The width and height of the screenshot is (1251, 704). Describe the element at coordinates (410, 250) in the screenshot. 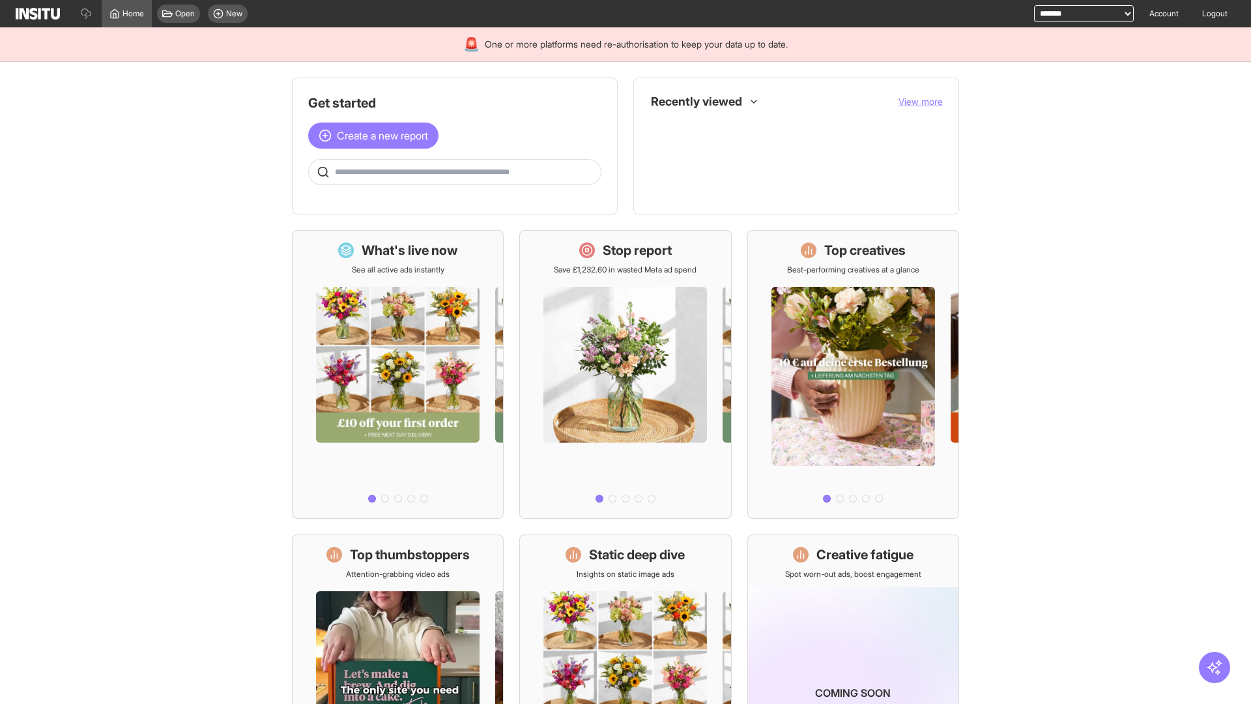

I see `h1: What's live now` at that location.